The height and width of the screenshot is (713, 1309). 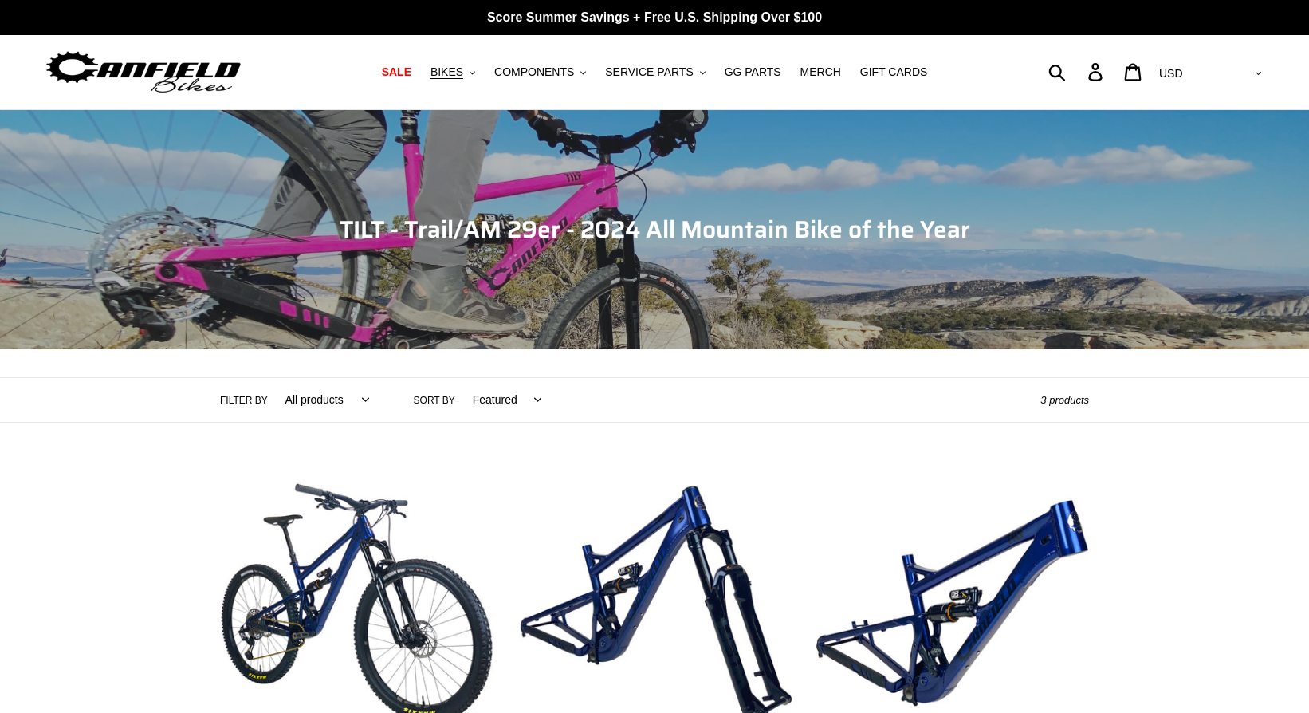 What do you see at coordinates (654, 229) in the screenshot?
I see `span: TILT - Trail/AM 29er - 2024 All Mountain Bike of the Year` at bounding box center [654, 229].